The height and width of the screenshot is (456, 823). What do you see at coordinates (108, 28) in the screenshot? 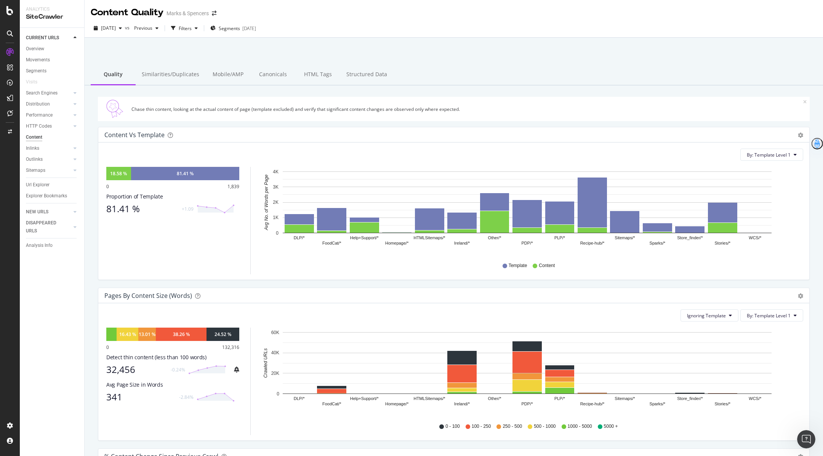
I see `span: 2025 Sep. 20th` at bounding box center [108, 28].